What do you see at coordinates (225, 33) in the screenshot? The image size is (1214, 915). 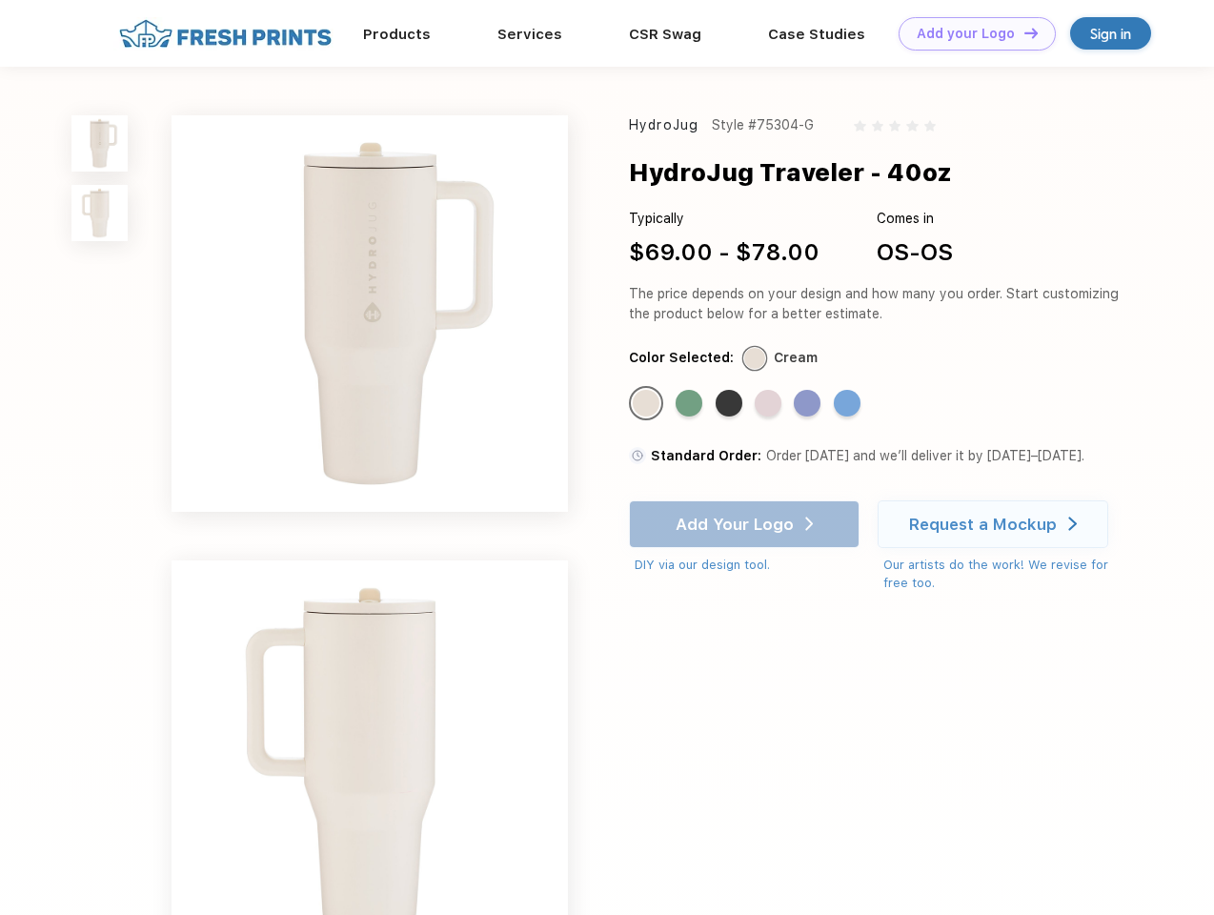 I see `img: fo%20logo%202.webp` at bounding box center [225, 33].